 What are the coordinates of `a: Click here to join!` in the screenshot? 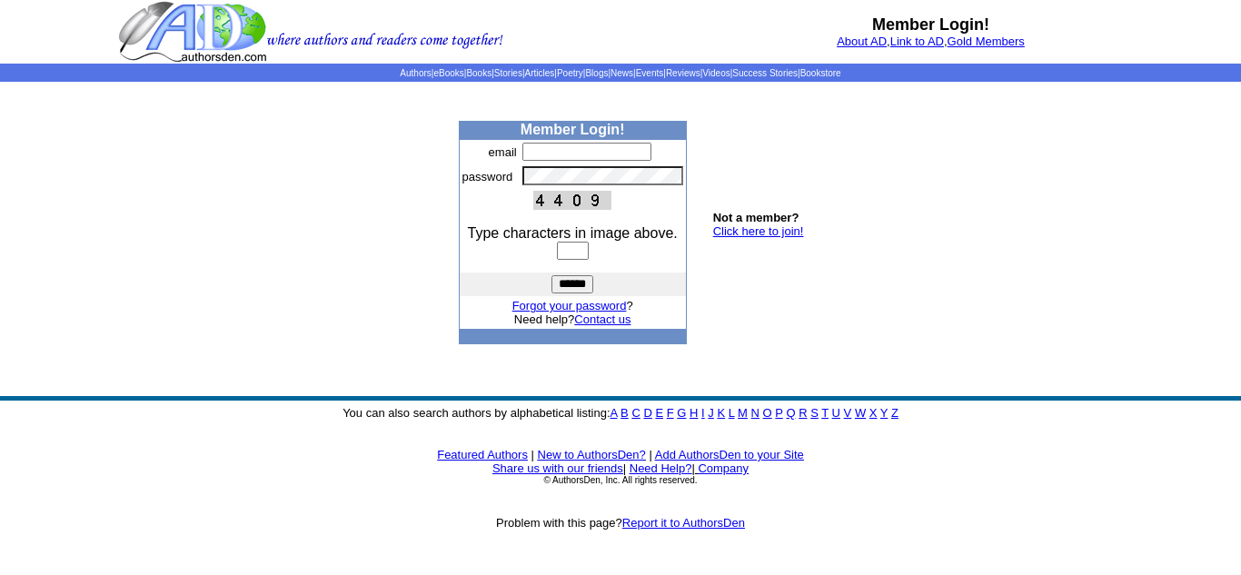 It's located at (759, 231).